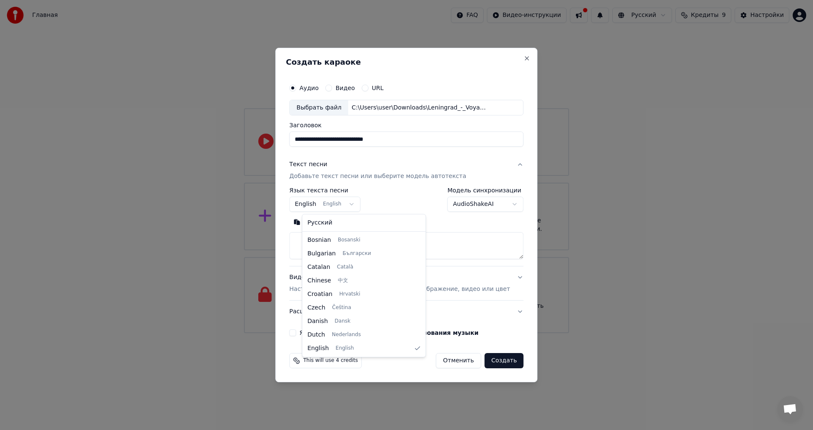 The width and height of the screenshot is (813, 430). What do you see at coordinates (350, 295) in the screenshot?
I see `span: Hrvatski` at bounding box center [350, 295].